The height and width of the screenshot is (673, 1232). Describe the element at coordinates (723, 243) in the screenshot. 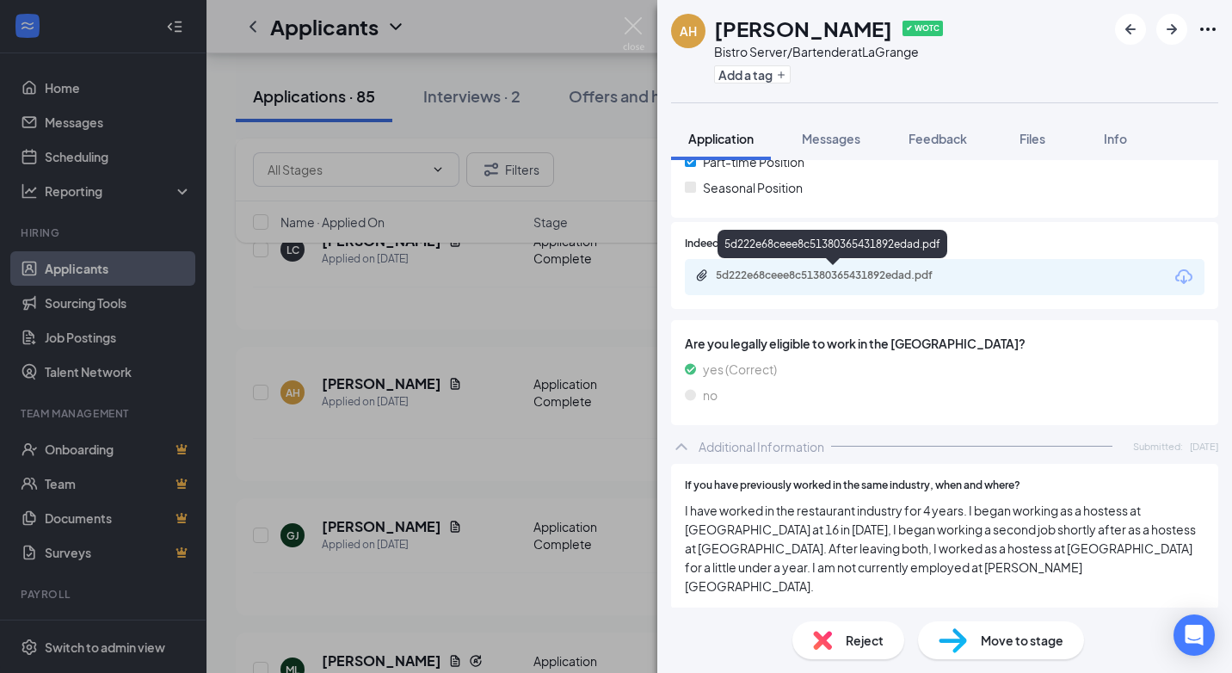

I see `span: Indeed Resume` at that location.